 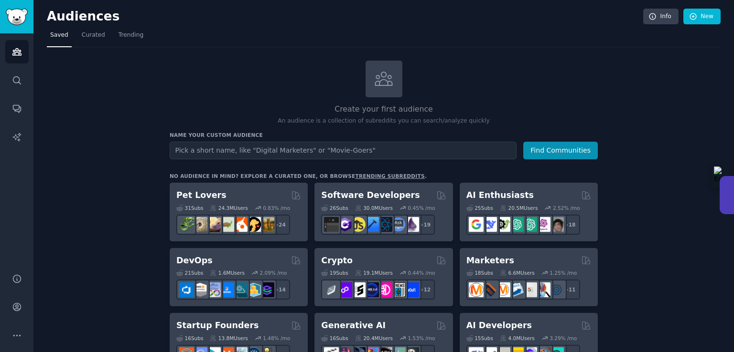 What do you see at coordinates (722, 176) in the screenshot?
I see `img: Extension Icon` at bounding box center [722, 176].